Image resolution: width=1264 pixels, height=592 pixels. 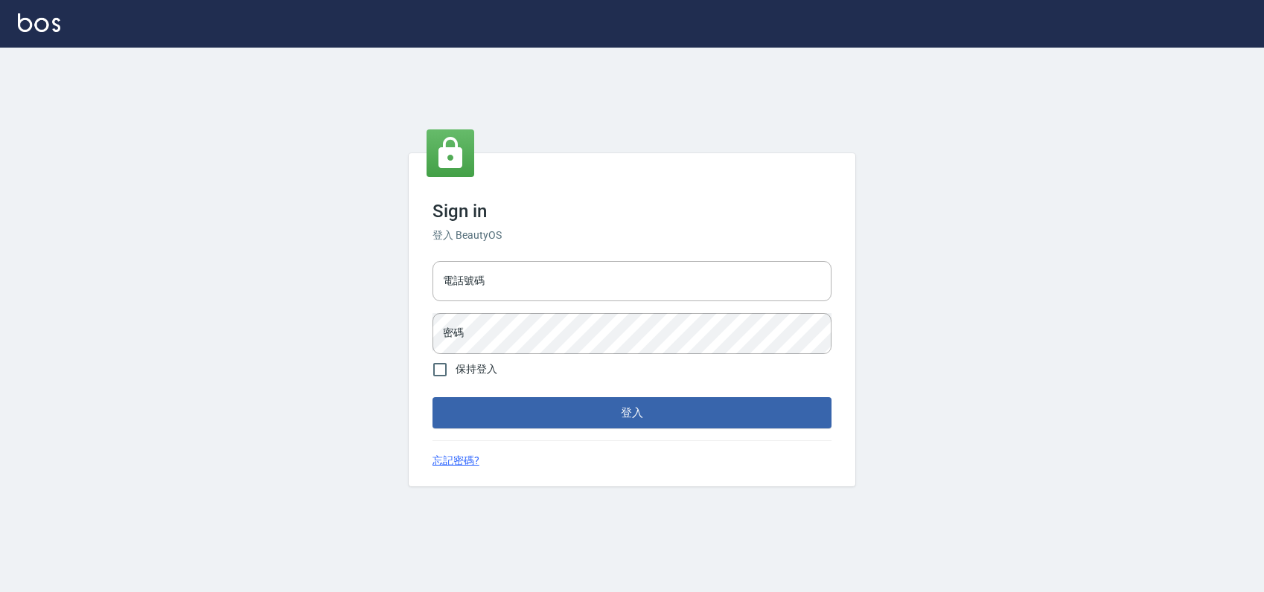 What do you see at coordinates (632, 235) in the screenshot?
I see `h6: 登入 BeautyOS` at bounding box center [632, 235].